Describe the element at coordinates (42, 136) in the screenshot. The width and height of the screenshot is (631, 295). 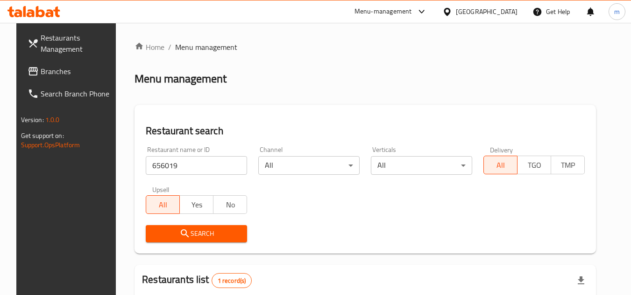
I see `span: Get support on:` at that location.